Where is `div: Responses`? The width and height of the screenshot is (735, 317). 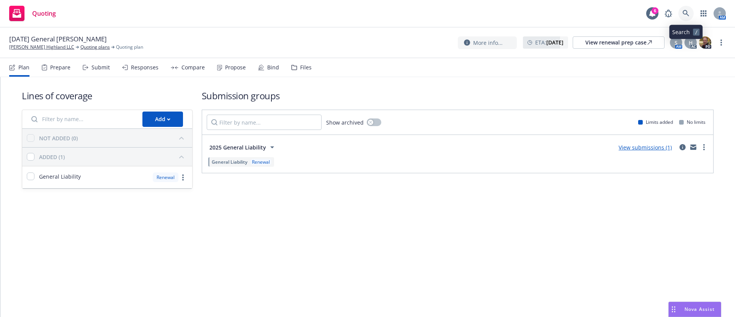
div: Responses is located at coordinates (145, 67).